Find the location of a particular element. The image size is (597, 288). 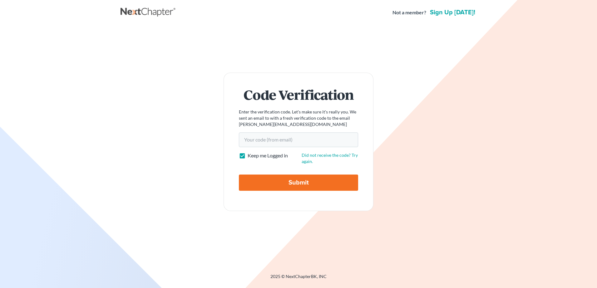

strong: Not a member? is located at coordinates (409, 12).